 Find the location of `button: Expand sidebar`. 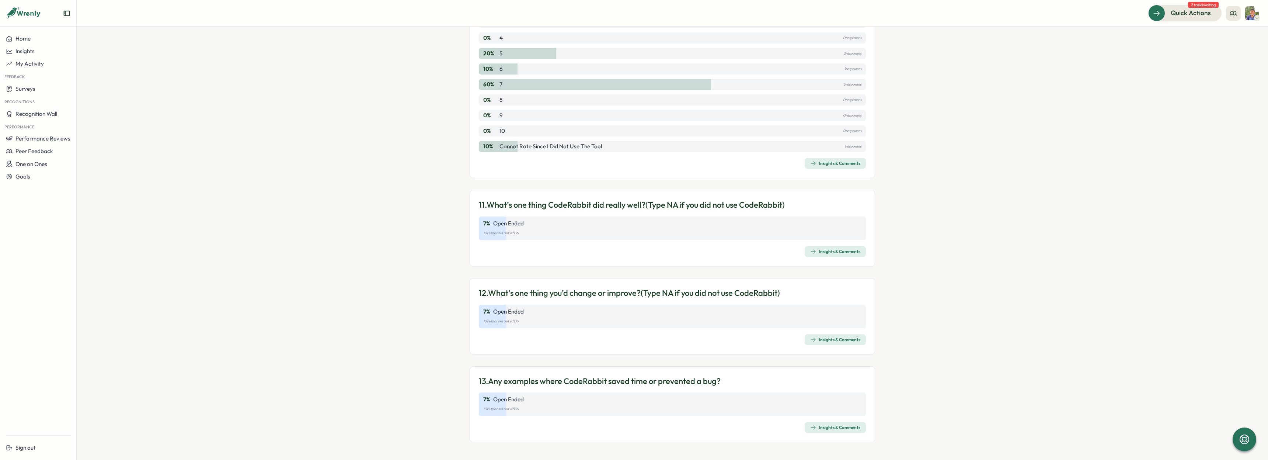

button: Expand sidebar is located at coordinates (67, 13).